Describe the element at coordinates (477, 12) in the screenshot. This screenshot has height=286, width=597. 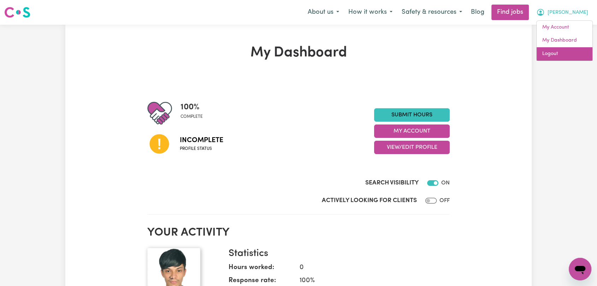
I see `a: Blog` at that location.